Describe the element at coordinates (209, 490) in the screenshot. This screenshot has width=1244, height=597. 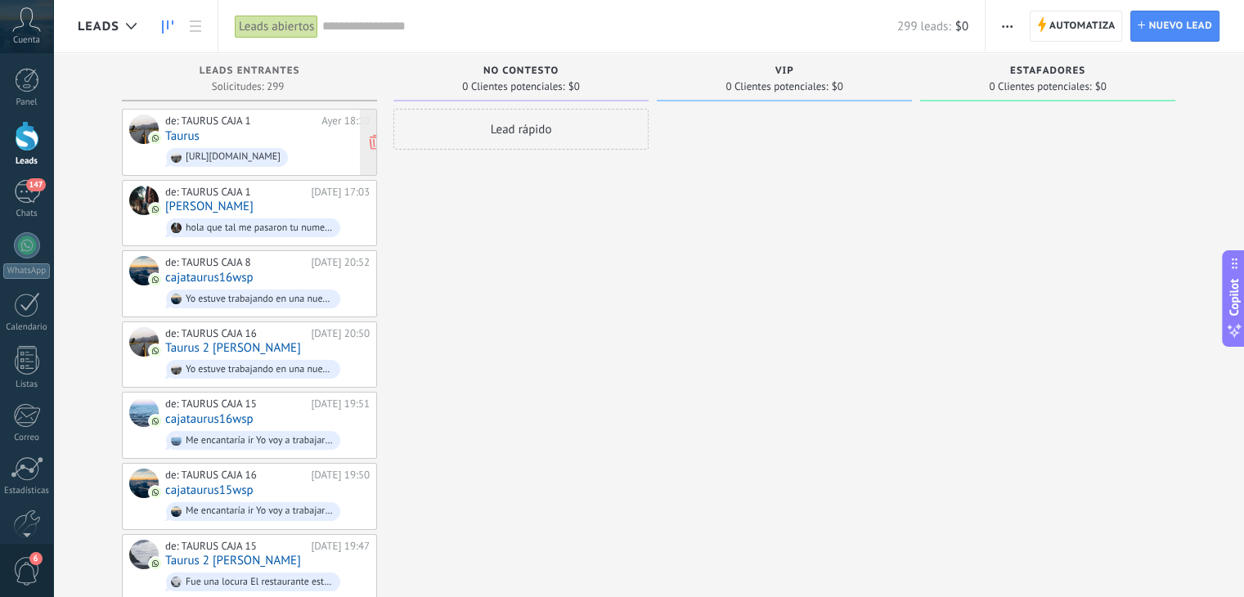
I see `a: cajataurus15wsp` at that location.